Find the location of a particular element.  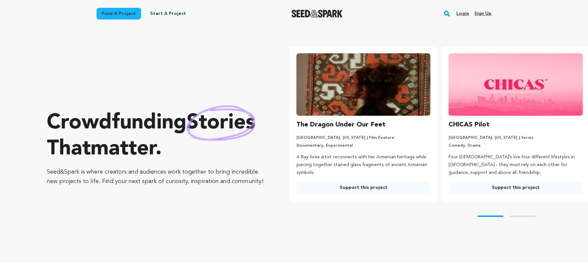

a: Sign up is located at coordinates (483, 14).